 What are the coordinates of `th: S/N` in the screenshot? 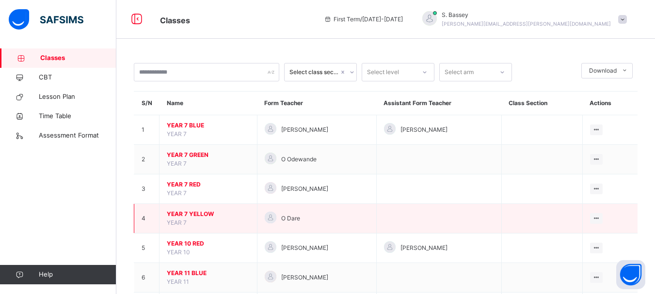 It's located at (147, 103).